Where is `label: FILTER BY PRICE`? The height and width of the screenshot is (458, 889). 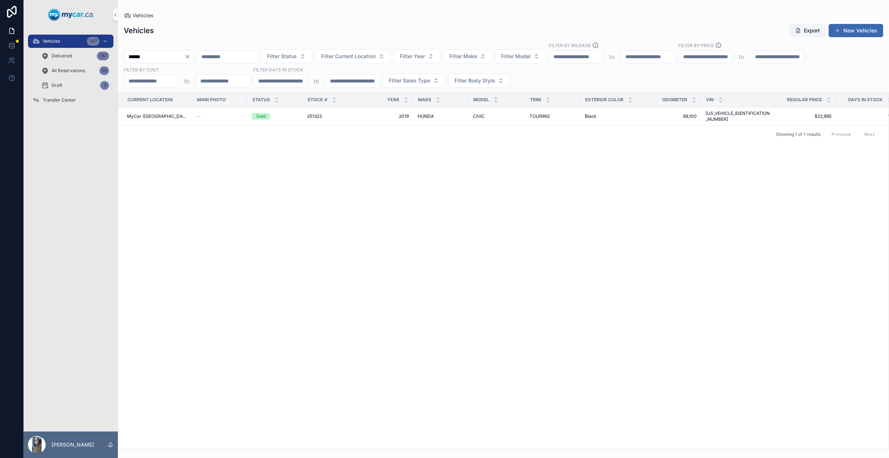 label: FILTER BY PRICE is located at coordinates (696, 45).